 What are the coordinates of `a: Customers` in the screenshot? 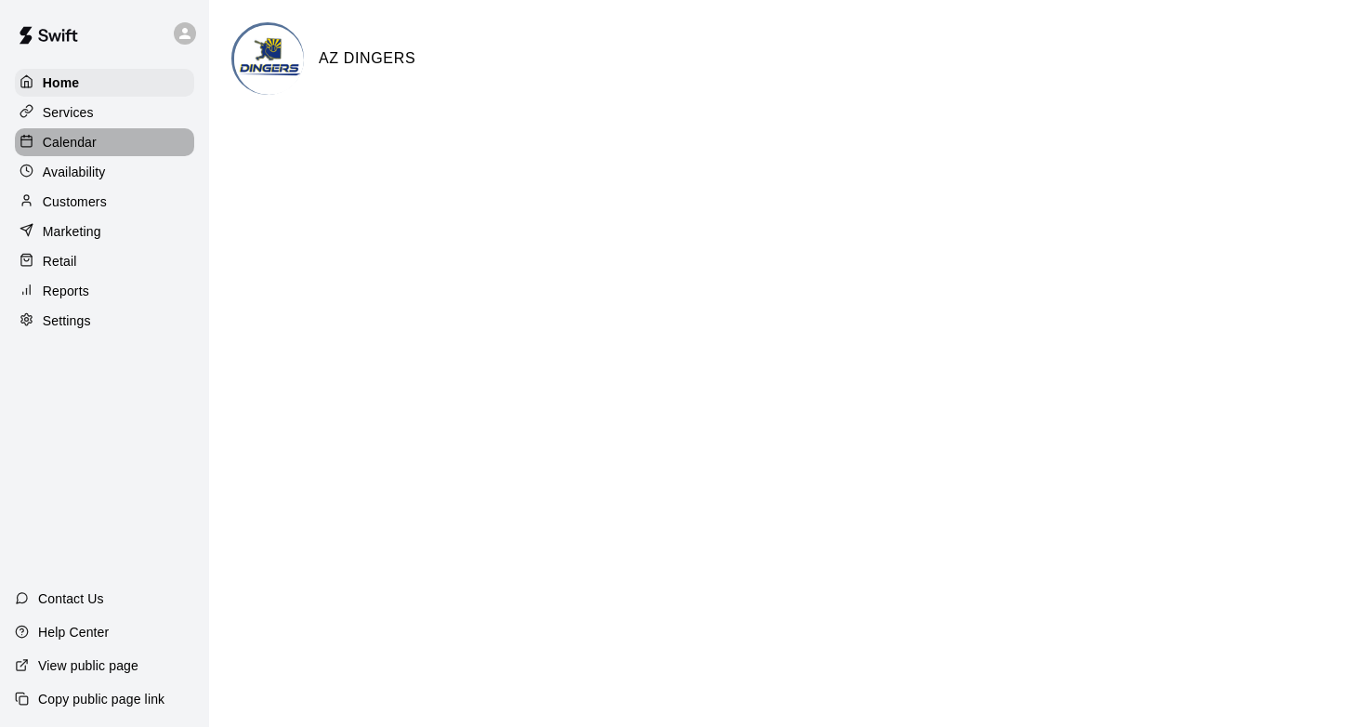 It's located at (104, 202).